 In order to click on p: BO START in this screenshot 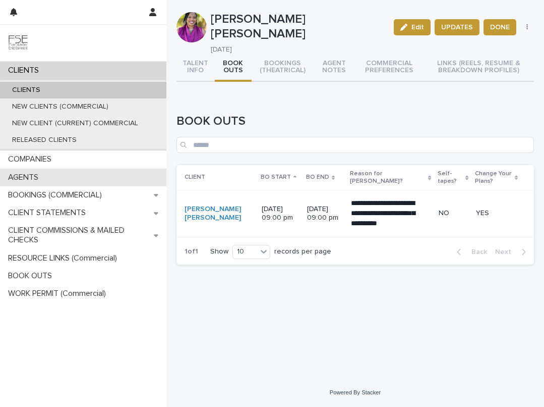, I will do `click(276, 177)`.